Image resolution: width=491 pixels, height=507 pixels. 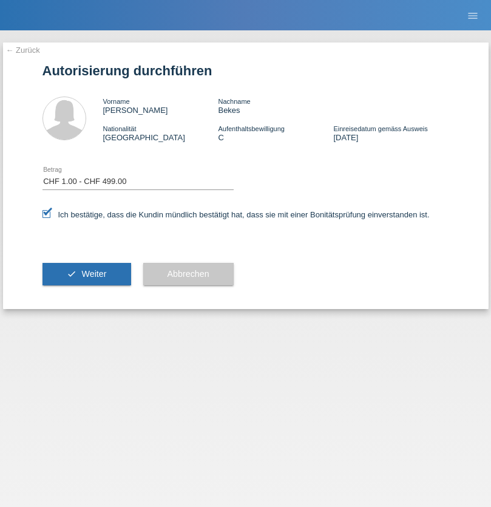 What do you see at coordinates (236, 214) in the screenshot?
I see `label: Ich bestätige, dass die Kundin mündlich bestätigt hat, dass sie mit einer Bonitätsprüfung einvers...` at bounding box center [236, 214].